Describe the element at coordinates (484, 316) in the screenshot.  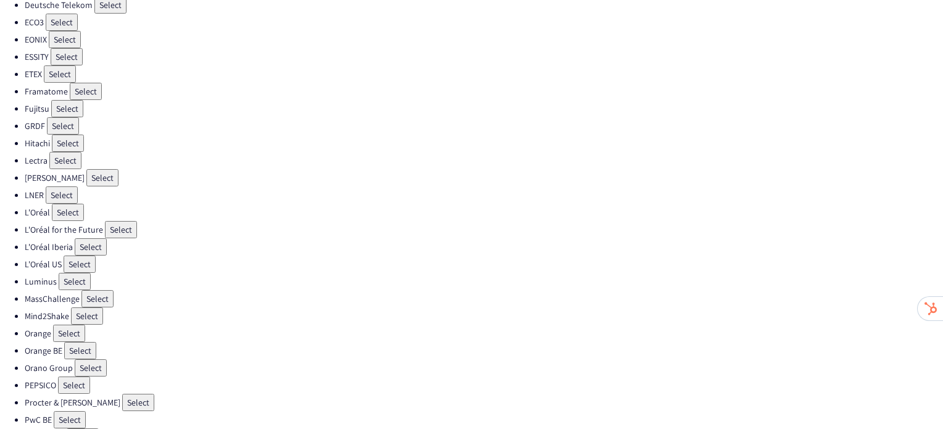
I see `li: Mind2Shake` at that location.